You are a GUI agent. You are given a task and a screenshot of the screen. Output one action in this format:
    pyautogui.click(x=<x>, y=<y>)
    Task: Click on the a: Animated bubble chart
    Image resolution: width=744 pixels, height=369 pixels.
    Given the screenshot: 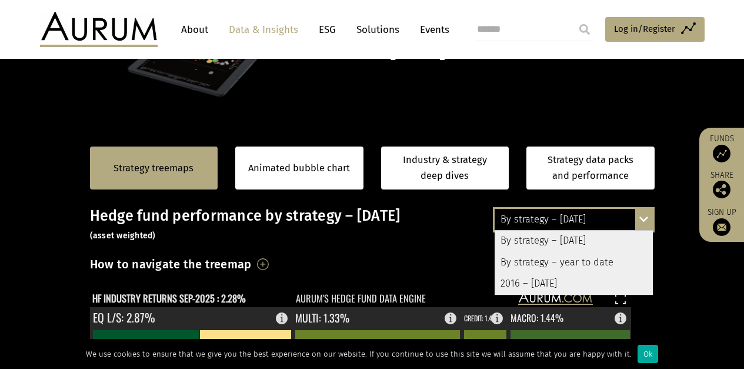 What is the action you would take?
    pyautogui.click(x=299, y=168)
    